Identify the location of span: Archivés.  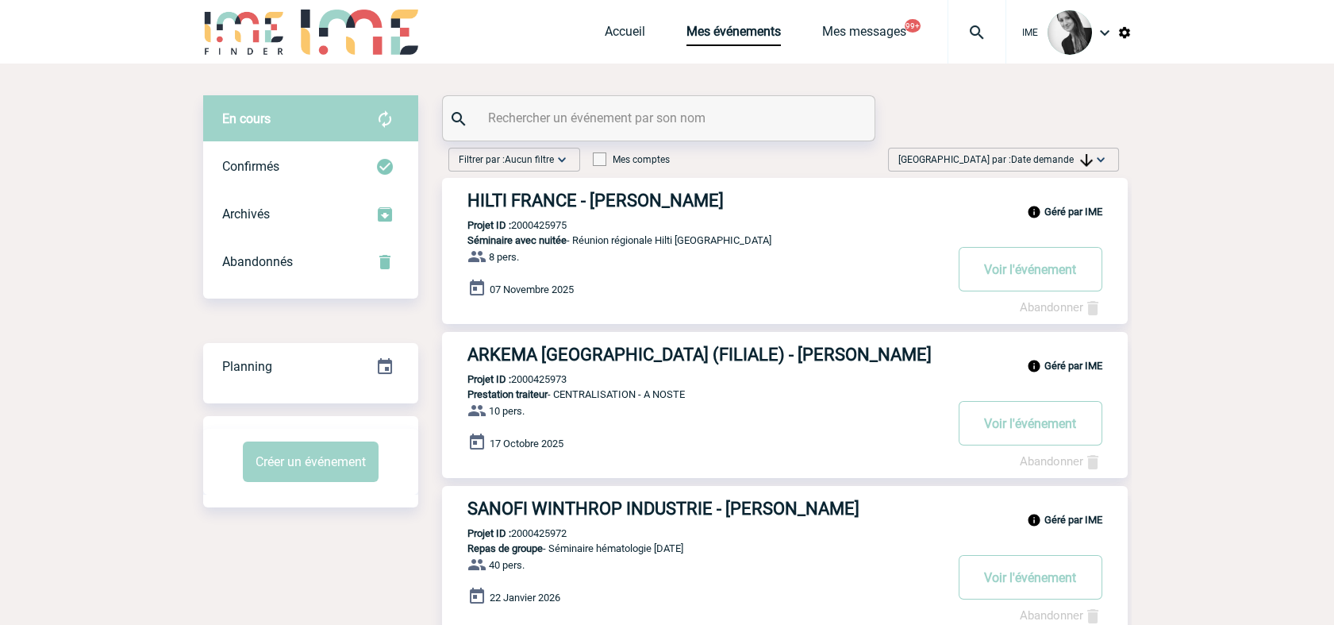
(246, 213).